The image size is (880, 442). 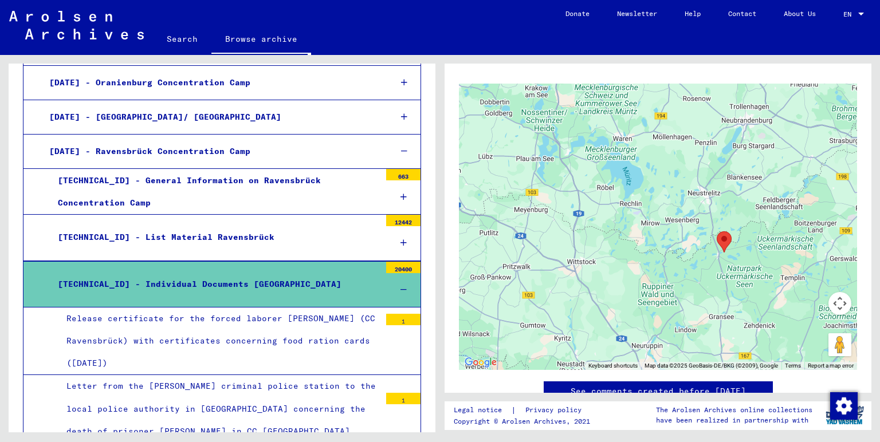 I want to click on div: Change consent, so click(x=843, y=406).